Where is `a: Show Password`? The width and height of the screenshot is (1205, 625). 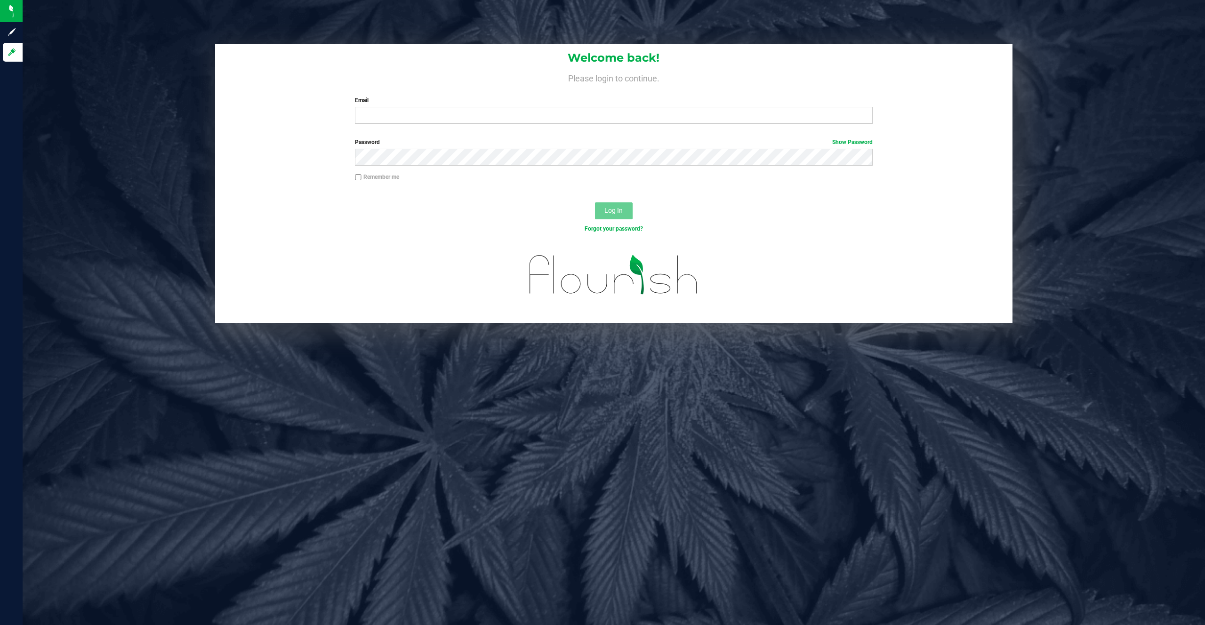
a: Show Password is located at coordinates (853, 142).